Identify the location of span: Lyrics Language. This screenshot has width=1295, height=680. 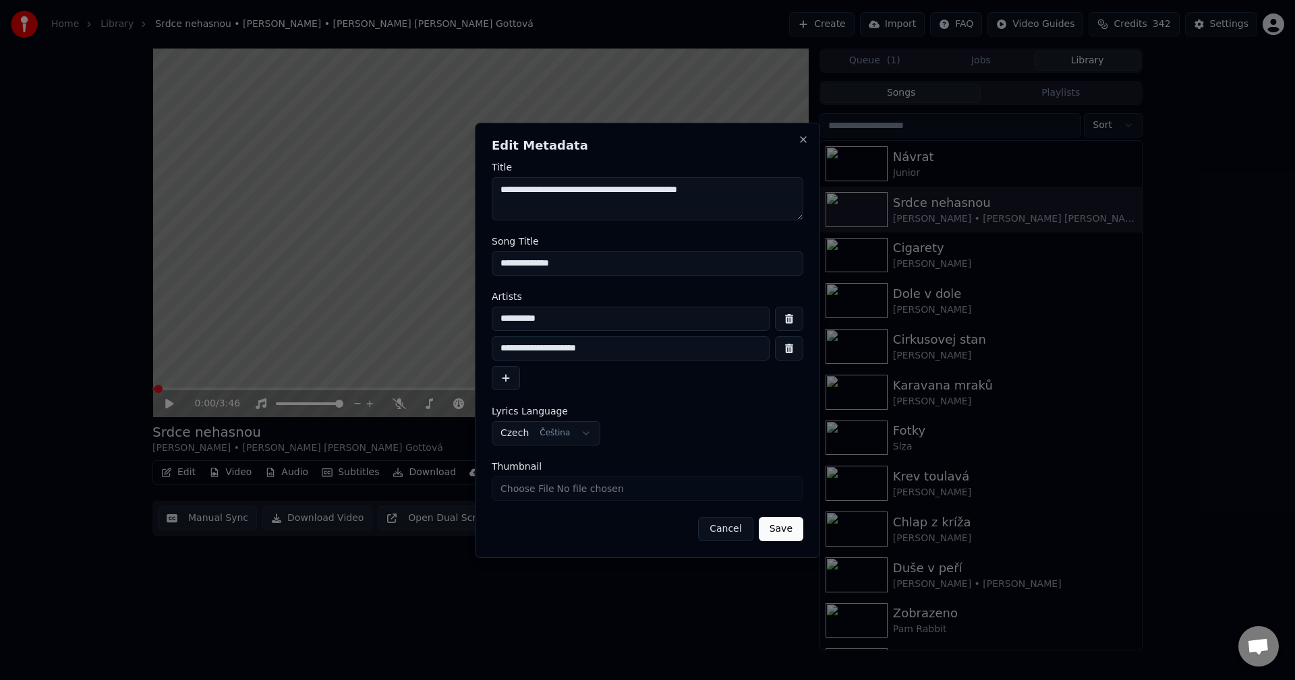
(529, 411).